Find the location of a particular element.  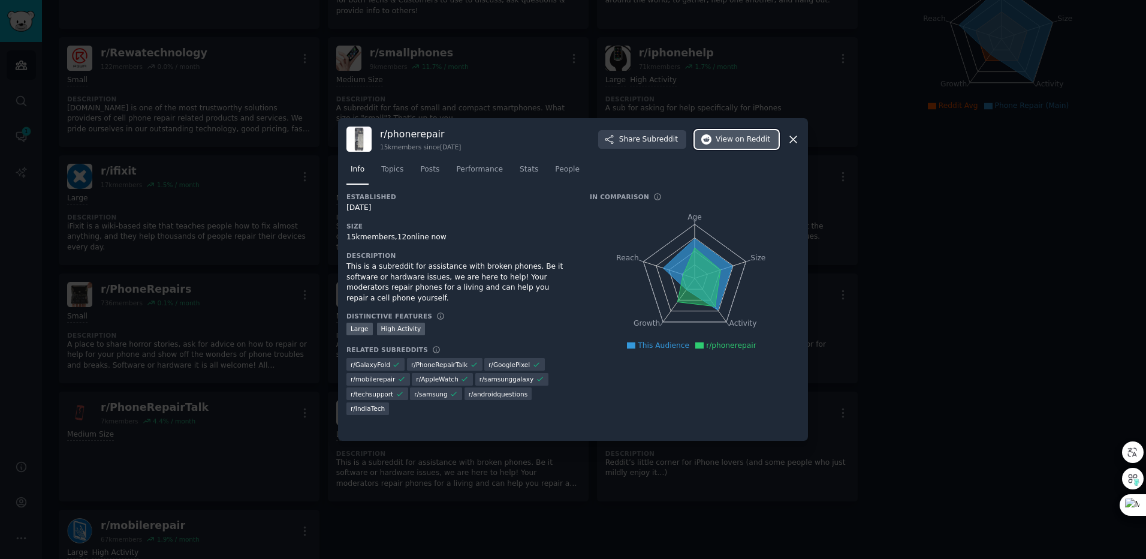

h3: Distinctive Features is located at coordinates (389, 316).